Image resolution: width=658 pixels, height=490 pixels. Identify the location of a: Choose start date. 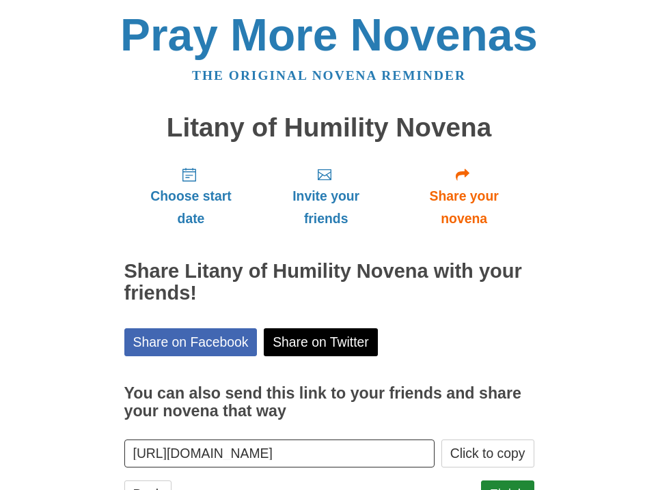
(191, 196).